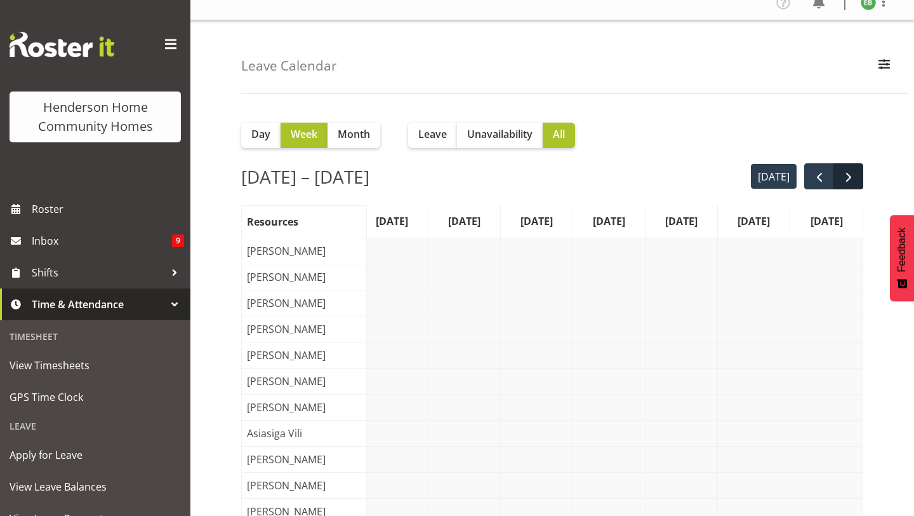  I want to click on button: Month, so click(354, 135).